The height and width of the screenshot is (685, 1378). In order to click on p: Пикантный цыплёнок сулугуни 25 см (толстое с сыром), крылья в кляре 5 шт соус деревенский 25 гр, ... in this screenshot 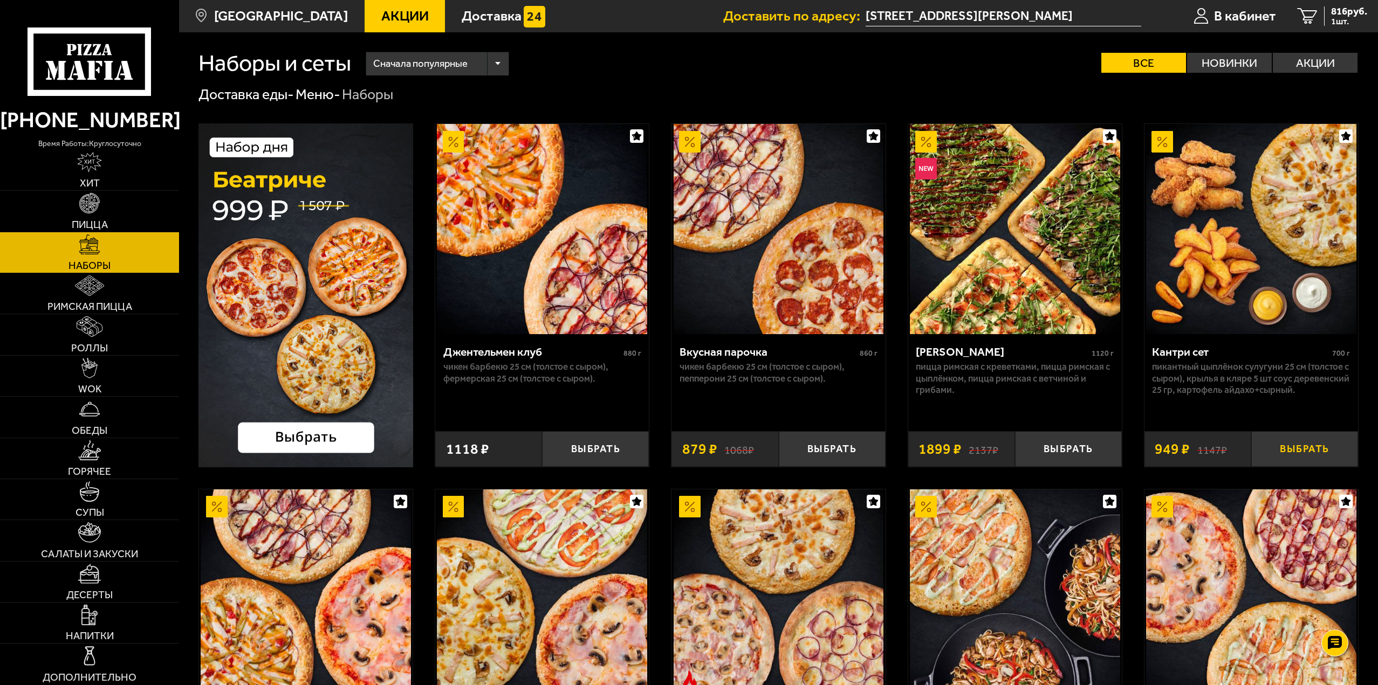, I will do `click(1251, 379)`.